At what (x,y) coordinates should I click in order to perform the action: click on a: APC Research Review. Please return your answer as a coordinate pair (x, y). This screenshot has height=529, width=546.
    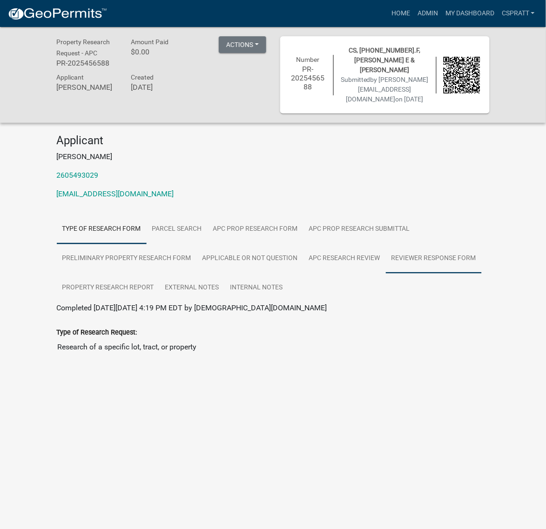
    Looking at the image, I should click on (344, 259).